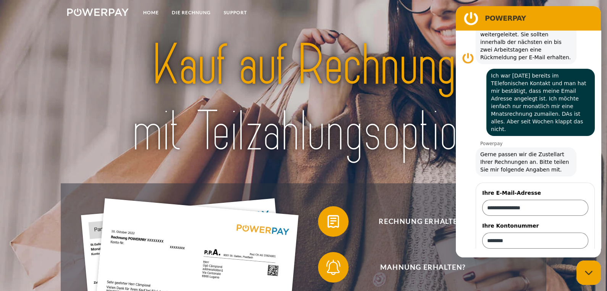 This screenshot has height=291, width=607. What do you see at coordinates (235, 13) in the screenshot?
I see `a: SUPPORT` at bounding box center [235, 13].